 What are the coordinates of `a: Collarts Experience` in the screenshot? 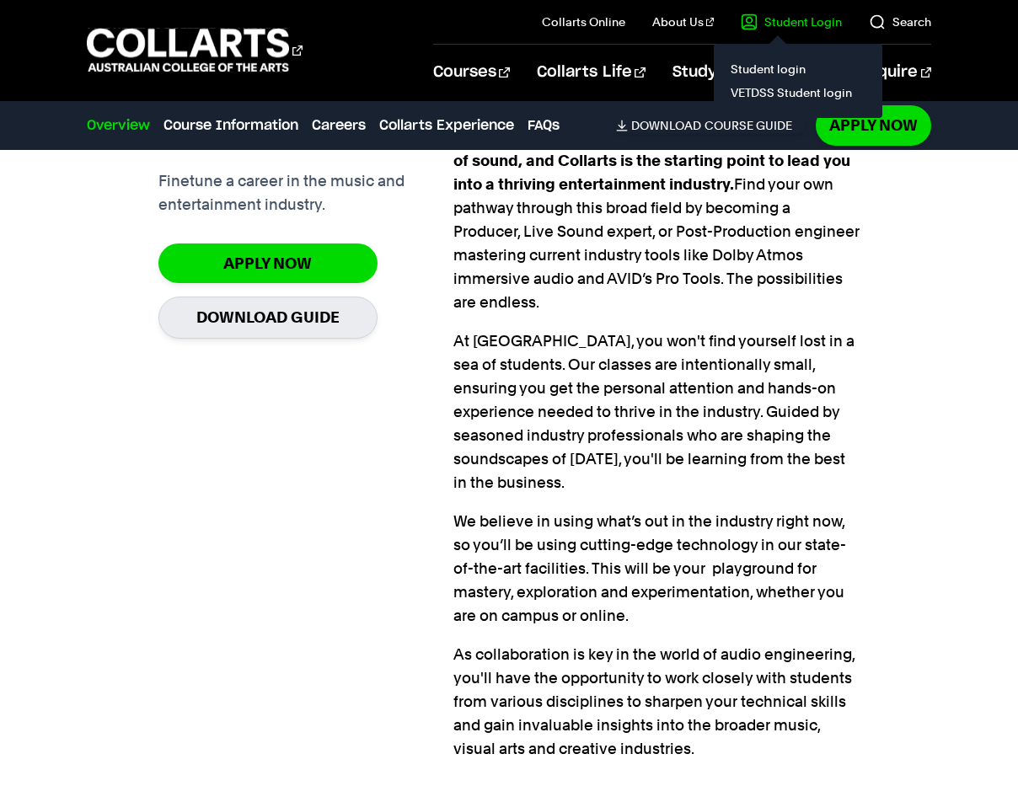 It's located at (446, 126).